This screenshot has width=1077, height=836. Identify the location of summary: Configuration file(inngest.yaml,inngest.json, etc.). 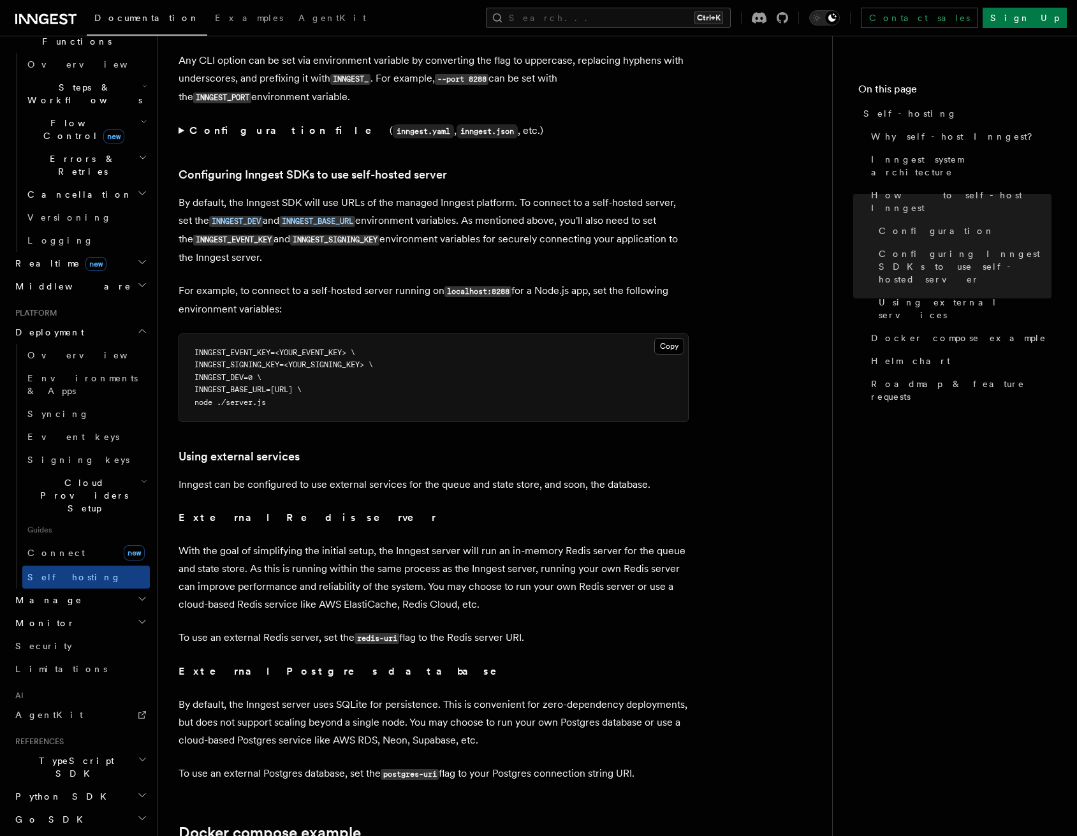
(434, 131).